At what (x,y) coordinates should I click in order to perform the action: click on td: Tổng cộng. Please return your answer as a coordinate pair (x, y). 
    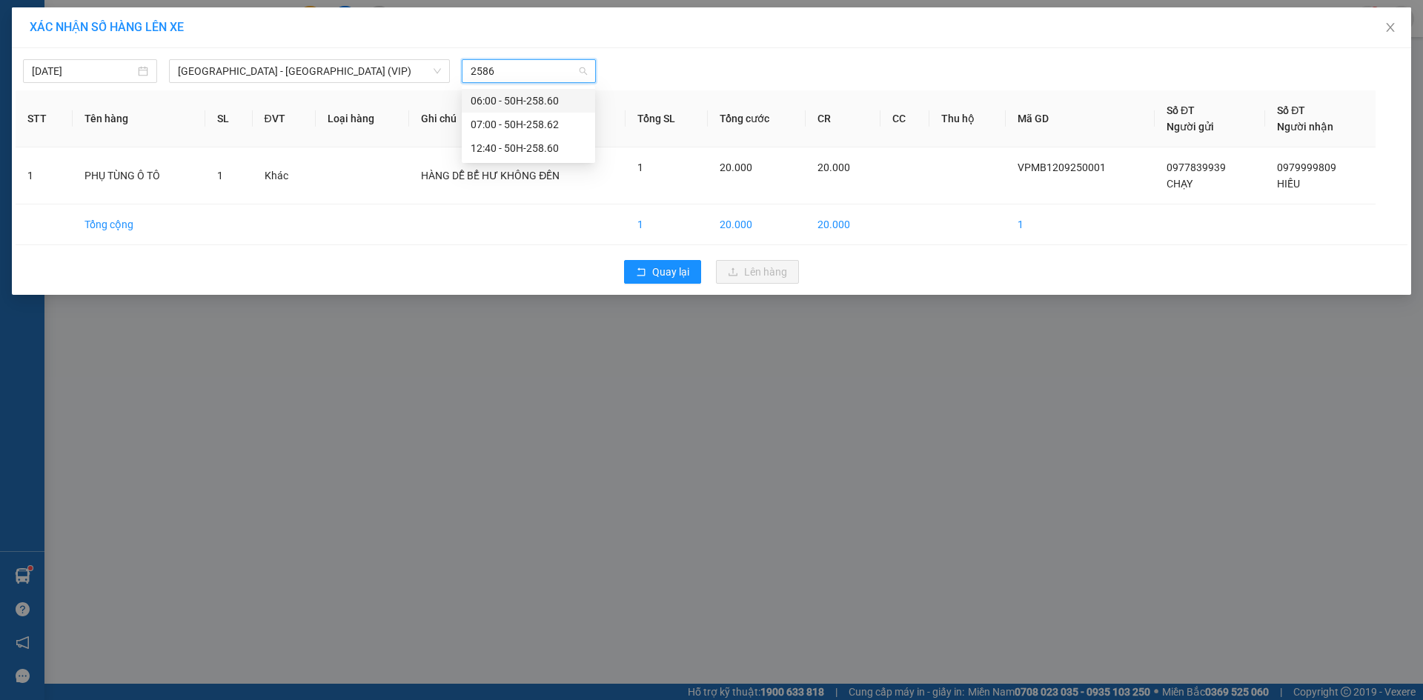
    Looking at the image, I should click on (139, 224).